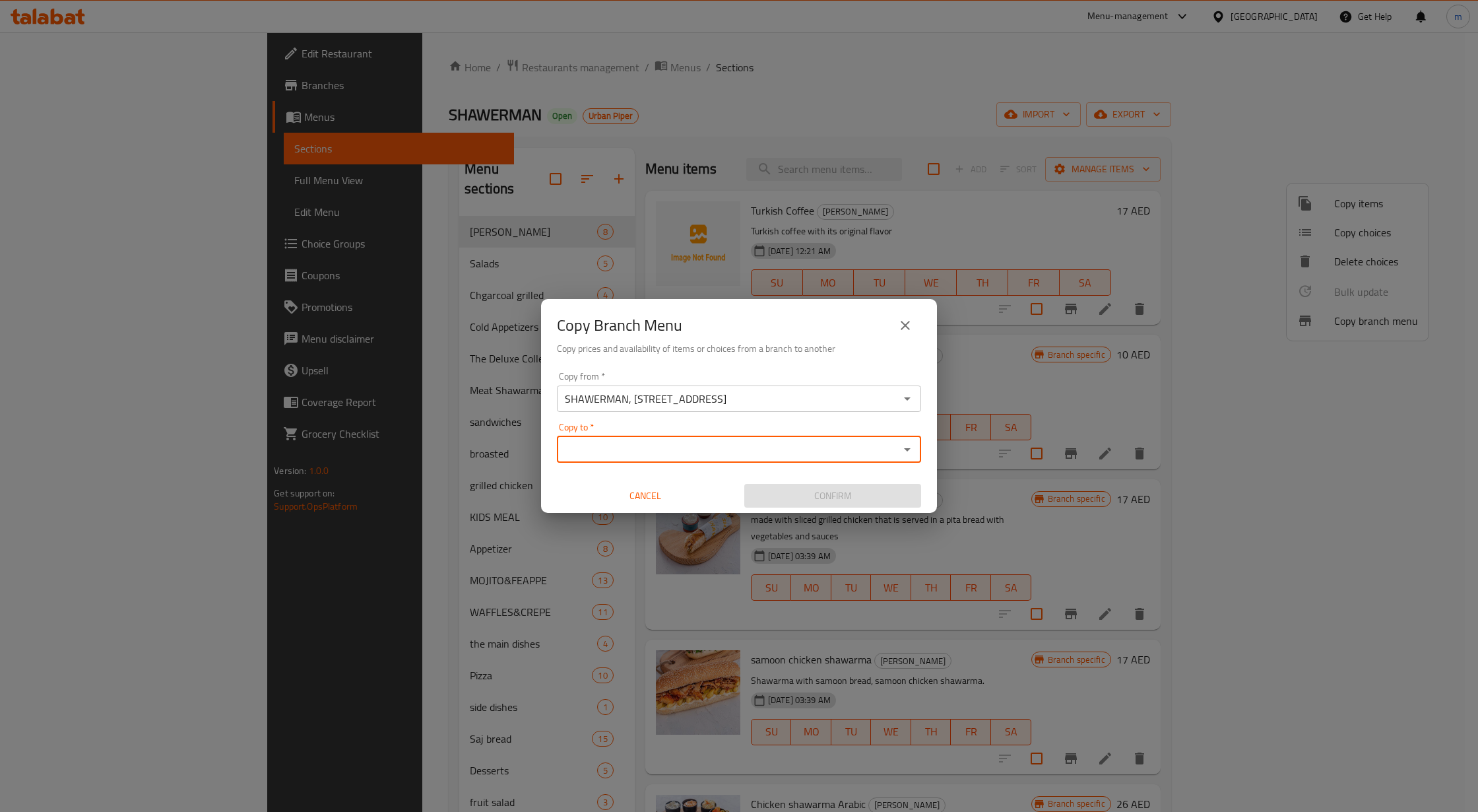 This screenshot has height=812, width=1478. I want to click on h2: Copy Branch Menu, so click(620, 326).